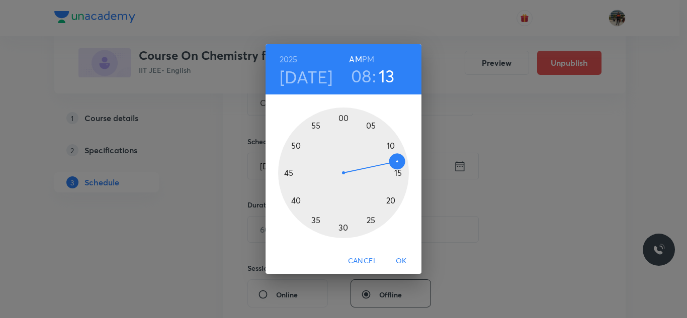 The height and width of the screenshot is (318, 687). I want to click on button: AM, so click(355, 59).